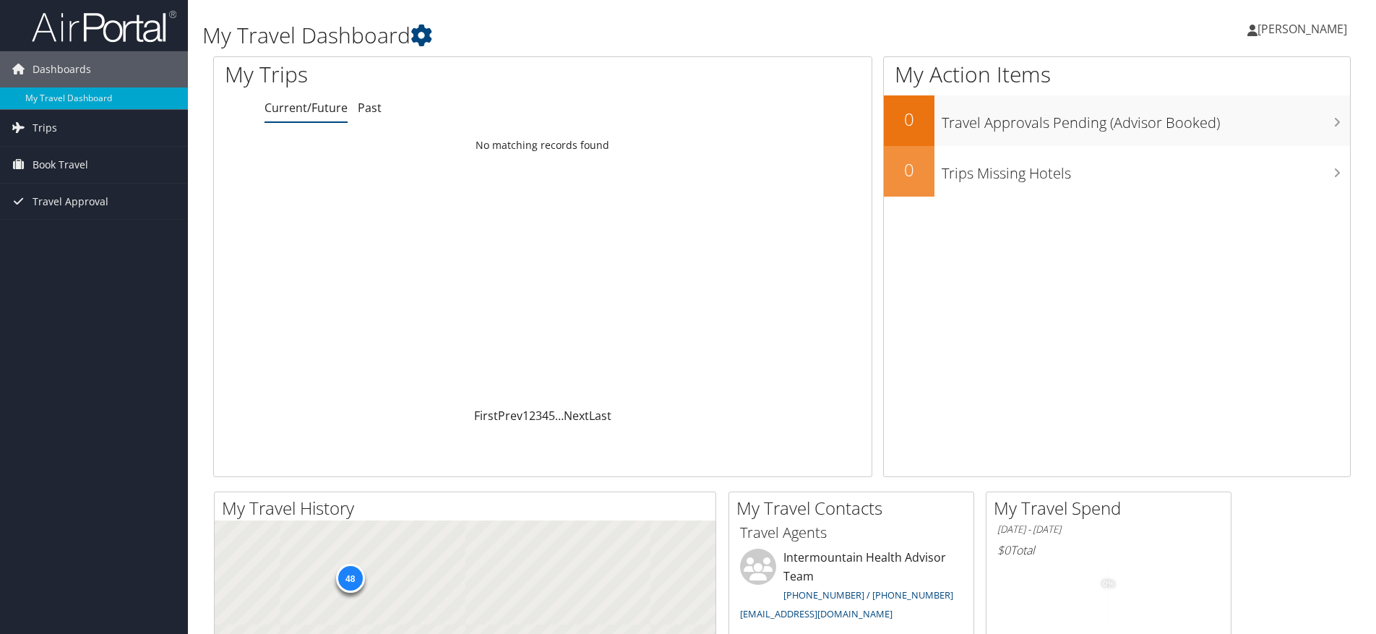 Image resolution: width=1376 pixels, height=634 pixels. Describe the element at coordinates (543, 145) in the screenshot. I see `td: No matching records found` at that location.